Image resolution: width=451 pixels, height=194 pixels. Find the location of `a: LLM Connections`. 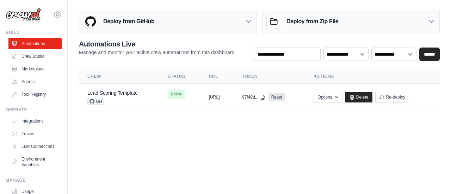

a: LLM Connections is located at coordinates (35, 147).